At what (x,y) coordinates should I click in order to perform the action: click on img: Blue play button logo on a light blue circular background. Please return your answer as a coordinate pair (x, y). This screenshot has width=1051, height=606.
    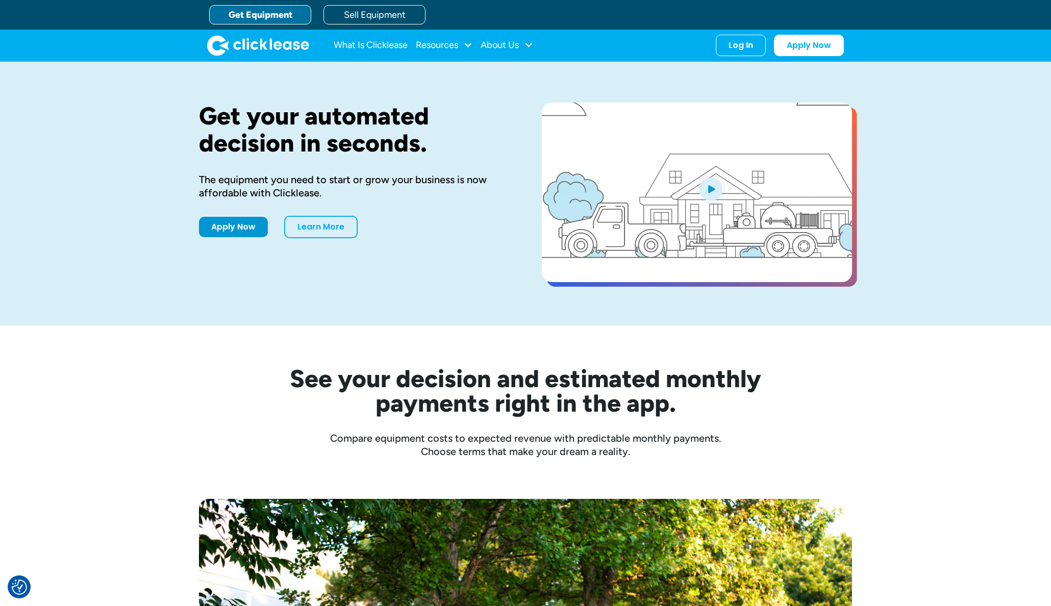
    Looking at the image, I should click on (711, 189).